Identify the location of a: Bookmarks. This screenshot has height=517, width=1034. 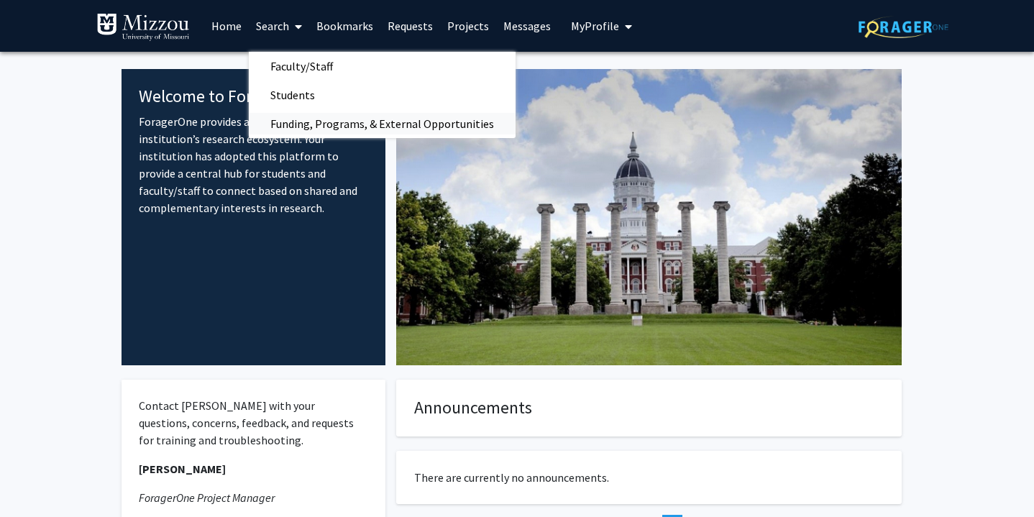
(344, 26).